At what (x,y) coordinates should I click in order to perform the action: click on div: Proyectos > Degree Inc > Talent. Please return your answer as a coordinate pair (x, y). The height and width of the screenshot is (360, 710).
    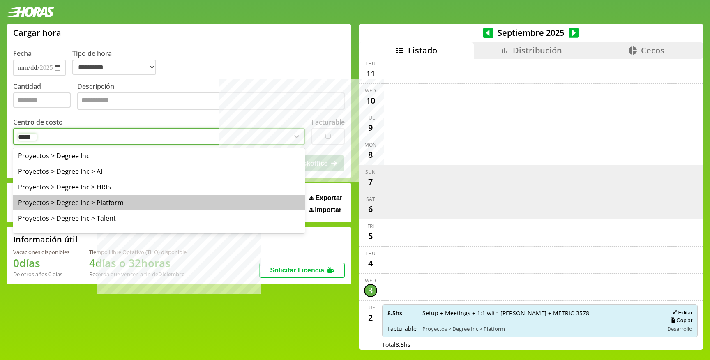
    Looking at the image, I should click on (159, 218).